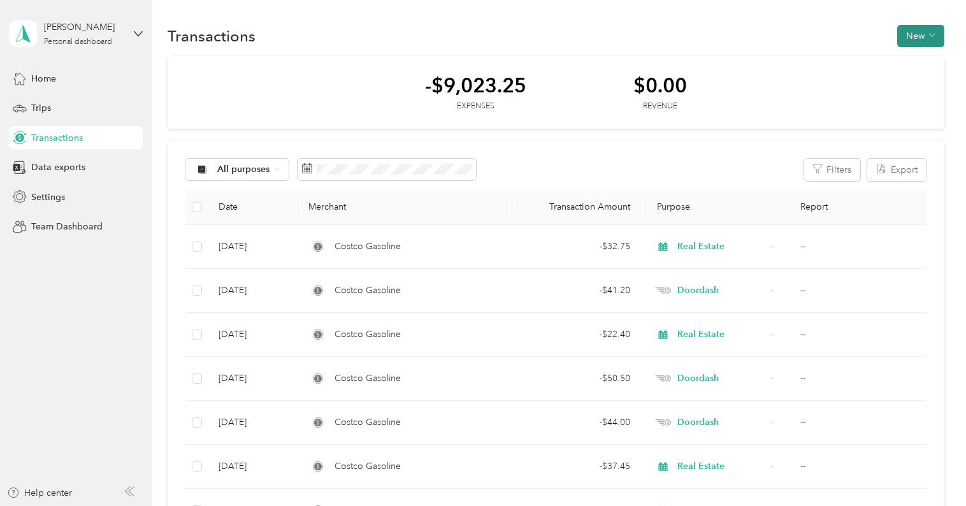 The image size is (966, 506). I want to click on button: Help center, so click(40, 493).